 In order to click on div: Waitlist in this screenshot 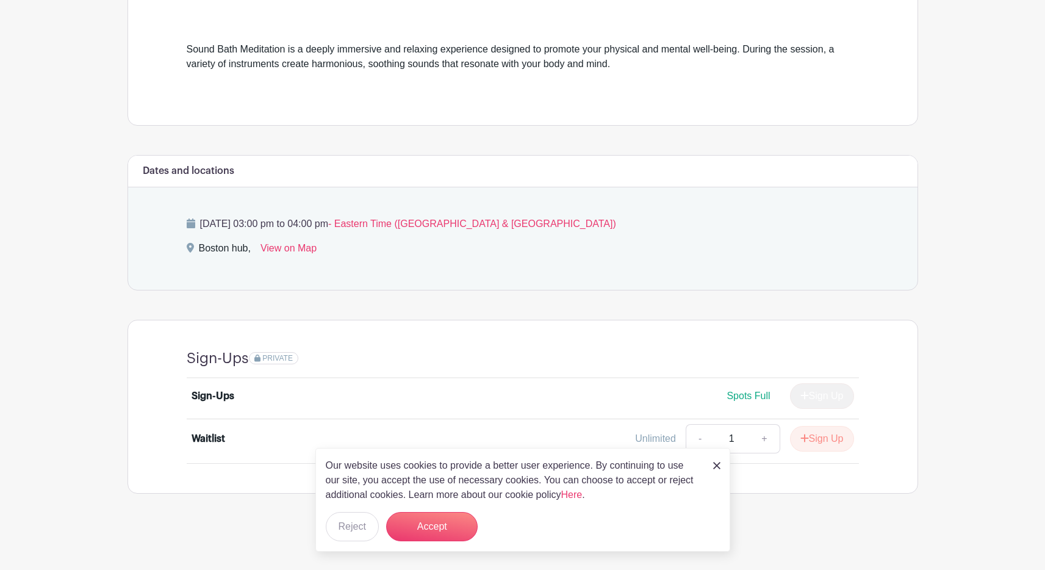, I will do `click(208, 439)`.